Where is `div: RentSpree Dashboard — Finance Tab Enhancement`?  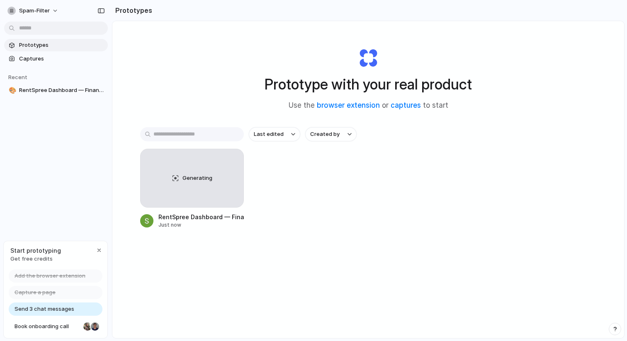 div: RentSpree Dashboard — Finance Tab Enhancement is located at coordinates (201, 217).